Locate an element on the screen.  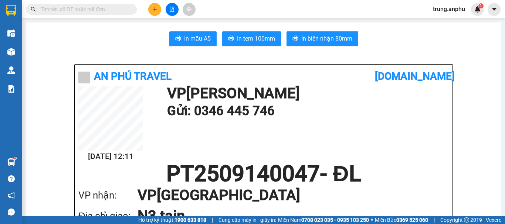
span: Miền Nam is located at coordinates (323, 220).